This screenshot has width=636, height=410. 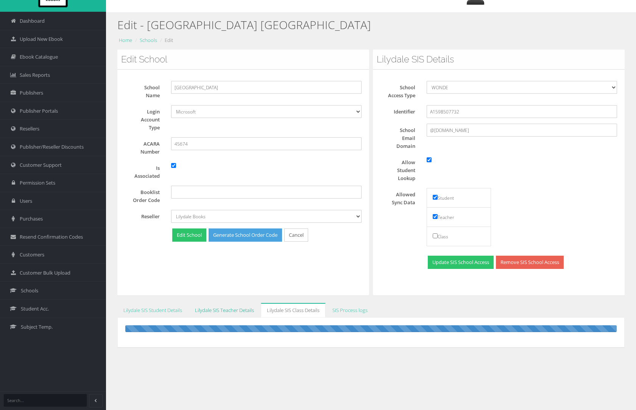 What do you see at coordinates (145, 119) in the screenshot?
I see `label: Login Account Type` at bounding box center [145, 119].